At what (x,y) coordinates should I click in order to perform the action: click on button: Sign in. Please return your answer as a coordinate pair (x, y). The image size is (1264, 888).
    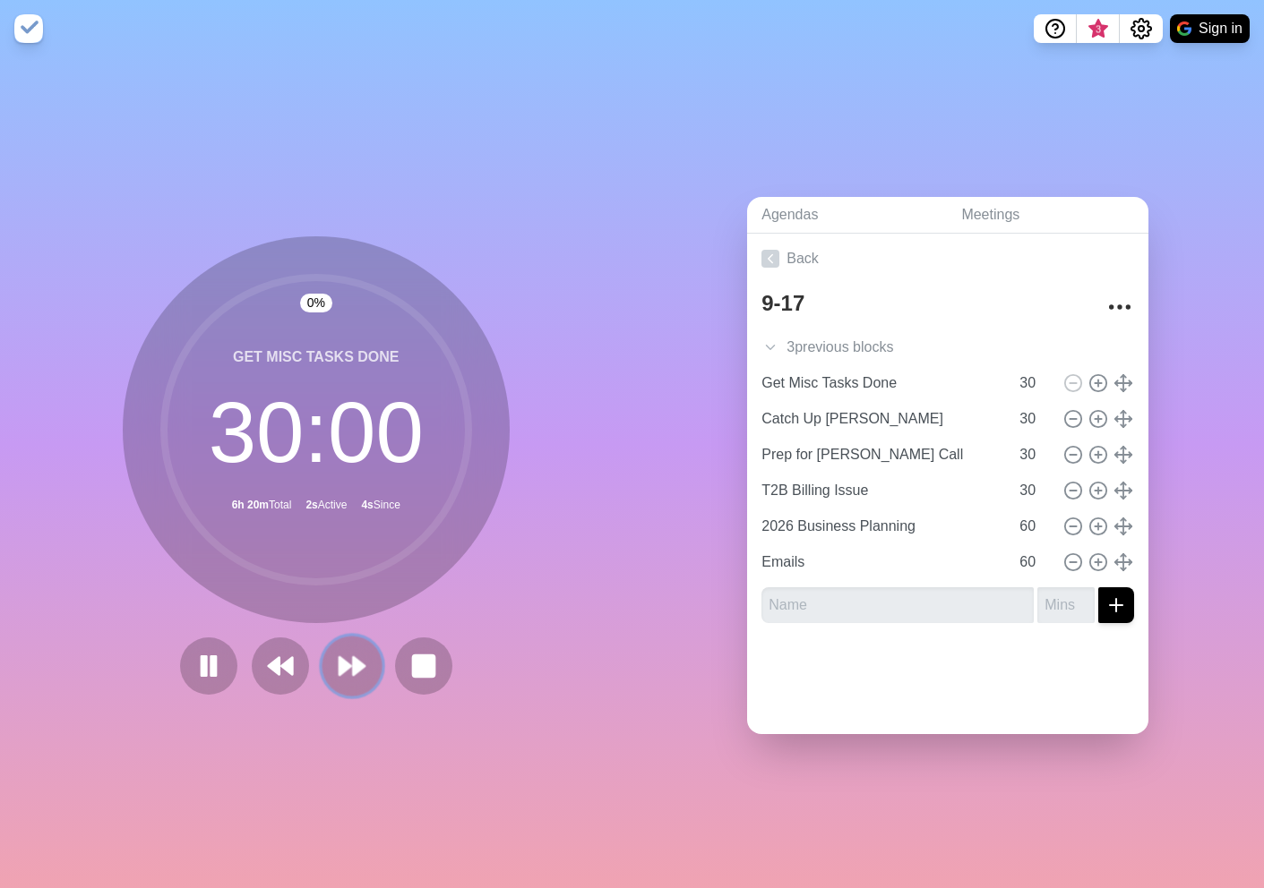
    Looking at the image, I should click on (1209, 29).